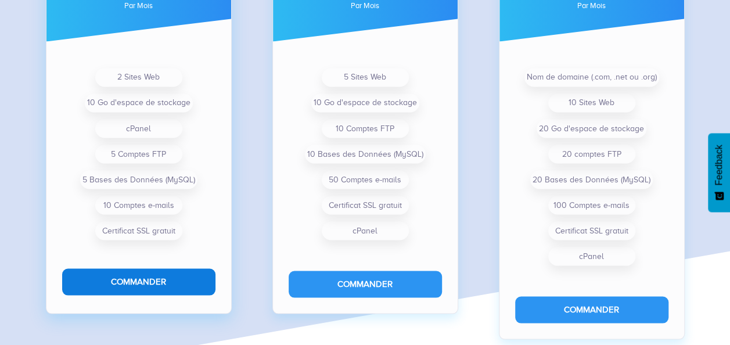  What do you see at coordinates (139, 205) in the screenshot?
I see `li: 10 Comptes e-mails` at bounding box center [139, 205].